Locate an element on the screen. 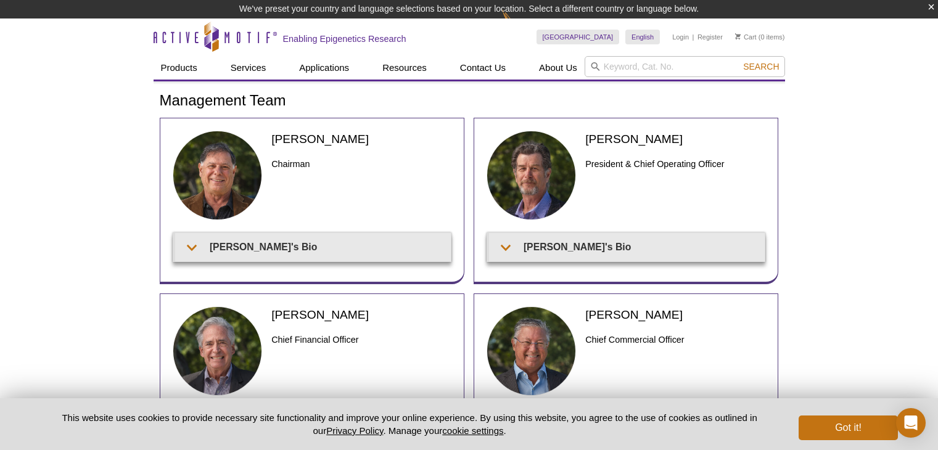 Image resolution: width=938 pixels, height=450 pixels. button: Got it! is located at coordinates (848, 428).